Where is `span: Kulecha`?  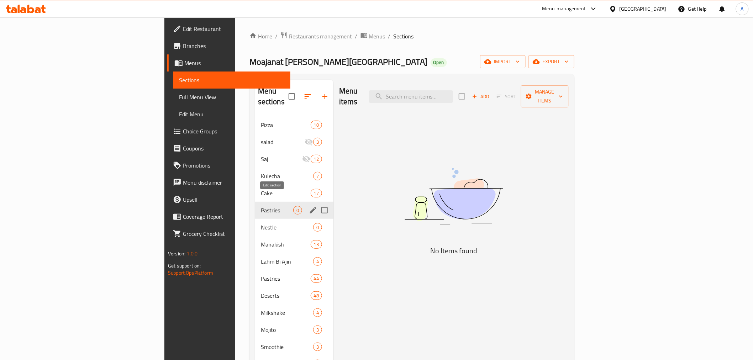
span: Kulecha is located at coordinates (287, 176).